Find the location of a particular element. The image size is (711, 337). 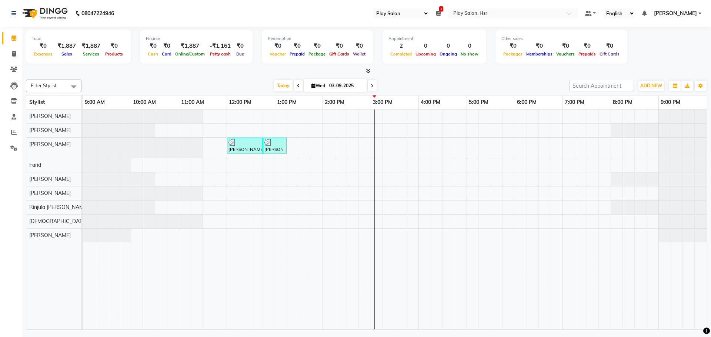

a: 1:00 PM is located at coordinates (287, 102).